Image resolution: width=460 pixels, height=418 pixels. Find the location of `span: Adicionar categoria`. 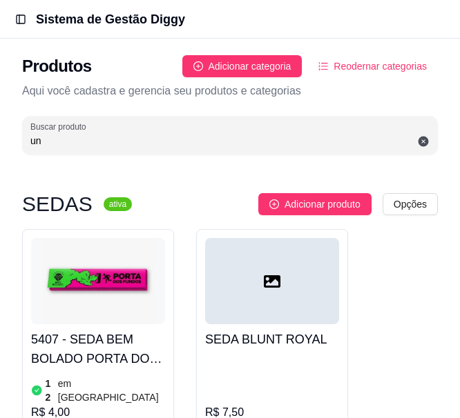

span: Adicionar categoria is located at coordinates (250, 66).